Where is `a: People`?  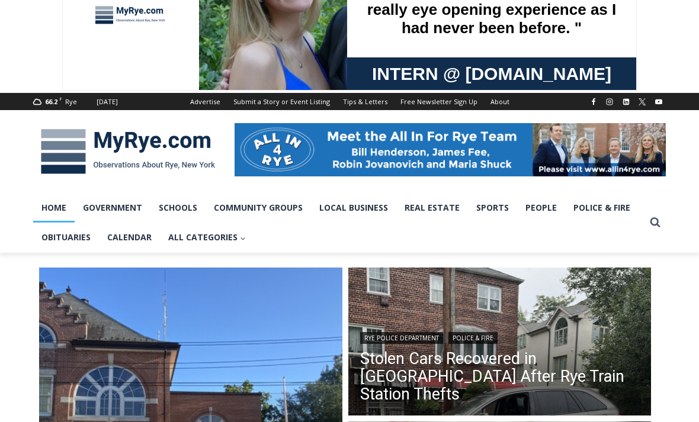
a: People is located at coordinates (541, 208).